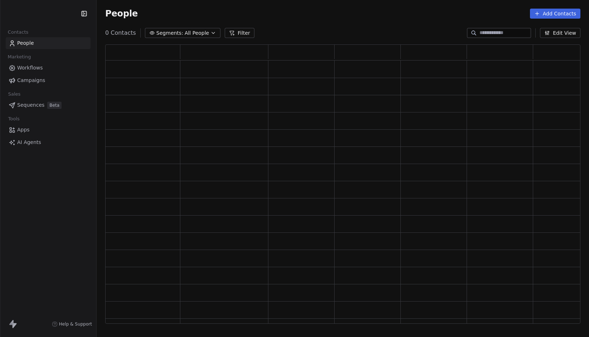 This screenshot has height=337, width=589. I want to click on a: People, so click(48, 43).